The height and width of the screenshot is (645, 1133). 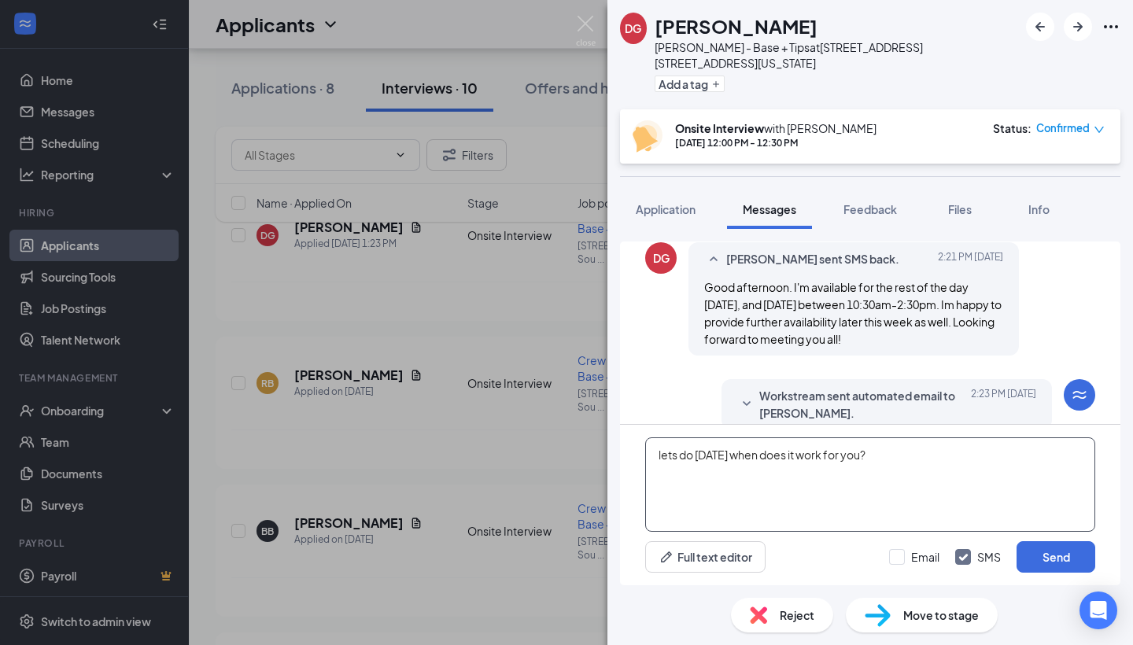 What do you see at coordinates (1063, 128) in the screenshot?
I see `span: Confirmed` at bounding box center [1063, 128].